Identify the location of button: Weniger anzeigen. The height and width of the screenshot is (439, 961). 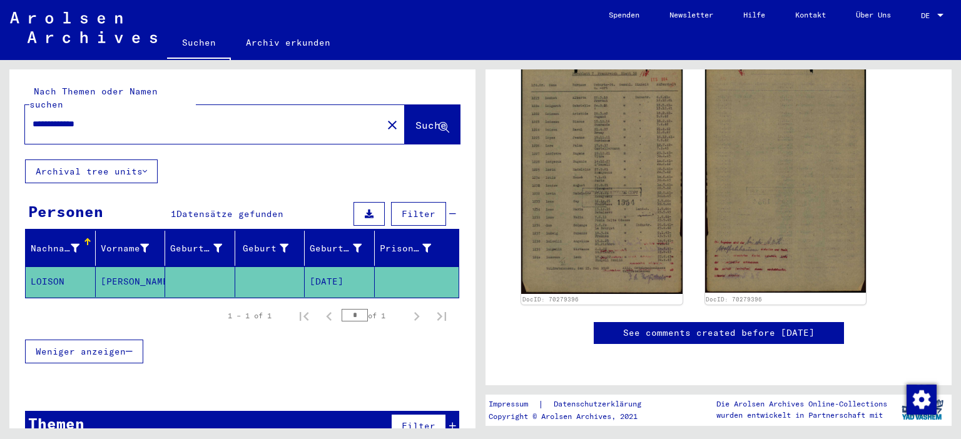
(84, 352).